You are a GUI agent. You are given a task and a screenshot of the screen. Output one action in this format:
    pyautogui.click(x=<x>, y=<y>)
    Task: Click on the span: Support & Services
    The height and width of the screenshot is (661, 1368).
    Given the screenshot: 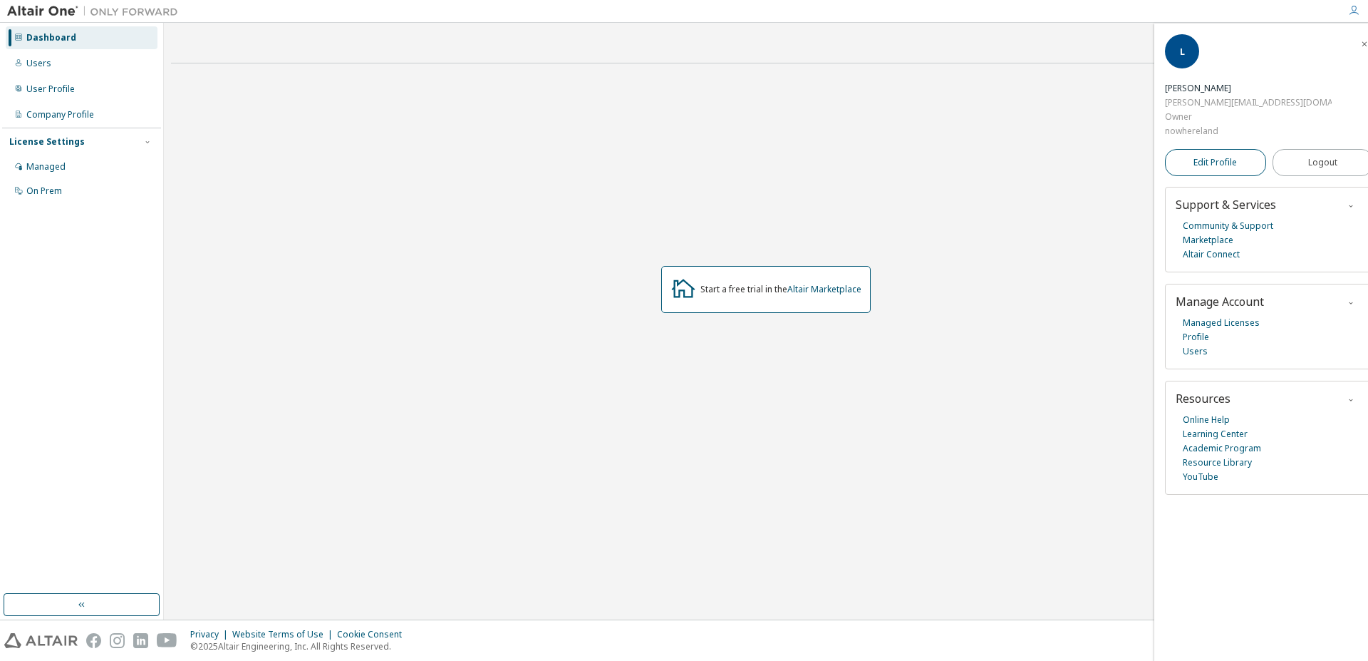 What is the action you would take?
    pyautogui.click(x=1226, y=205)
    